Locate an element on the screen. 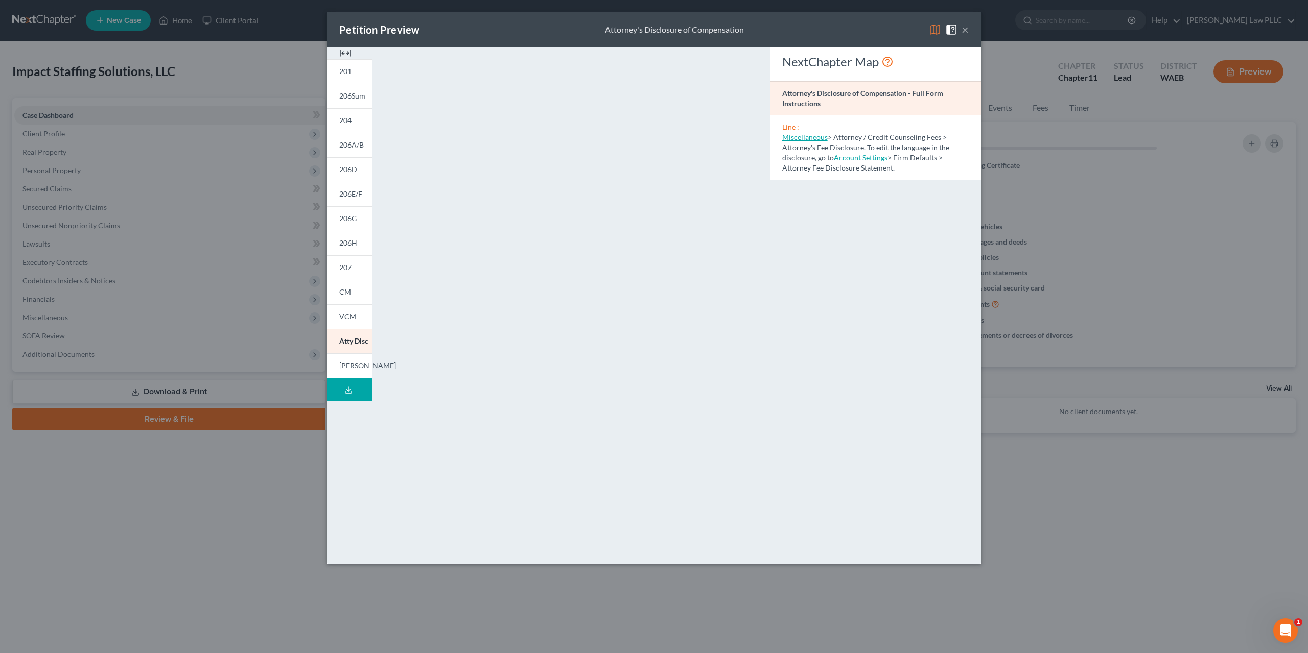  a: Account Settings is located at coordinates (860, 157).